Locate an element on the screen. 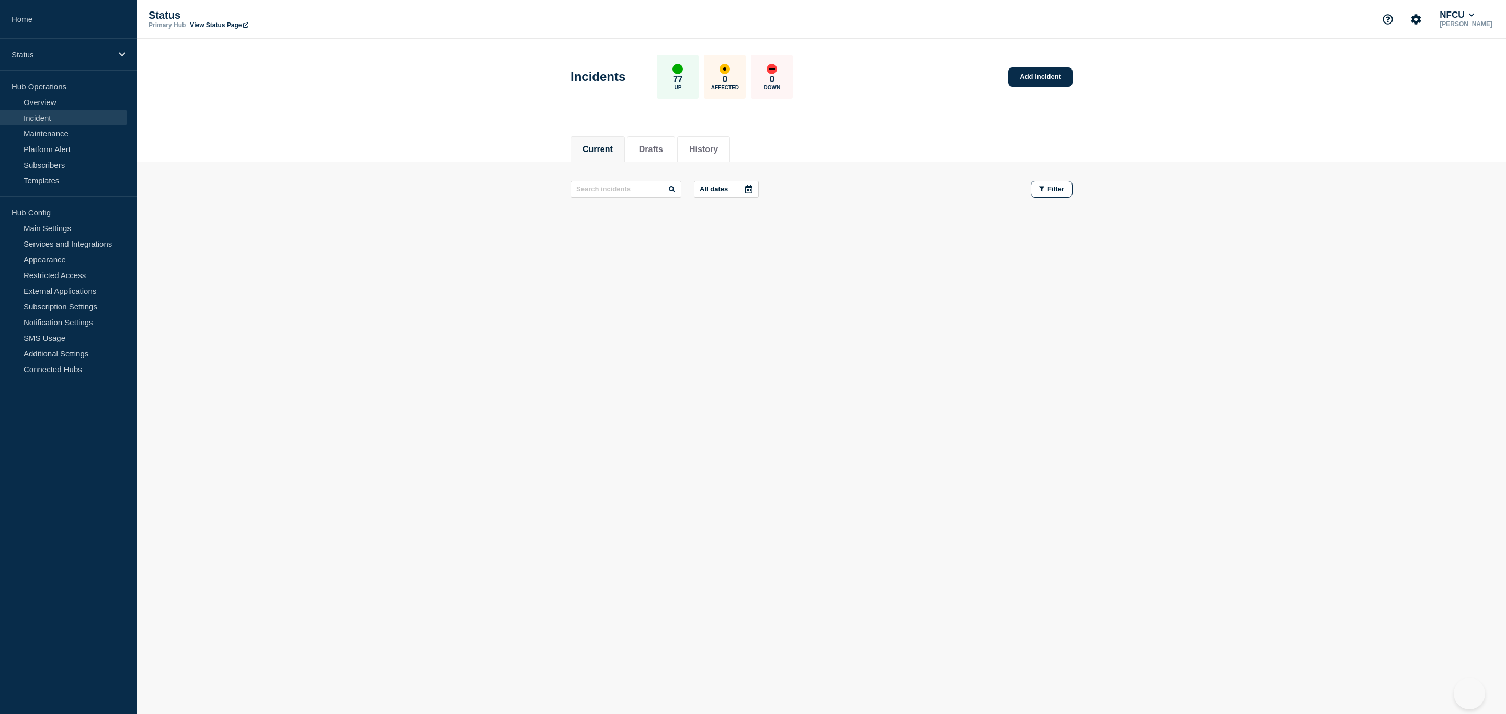 The image size is (1506, 714). h1: Incidents is located at coordinates (598, 77).